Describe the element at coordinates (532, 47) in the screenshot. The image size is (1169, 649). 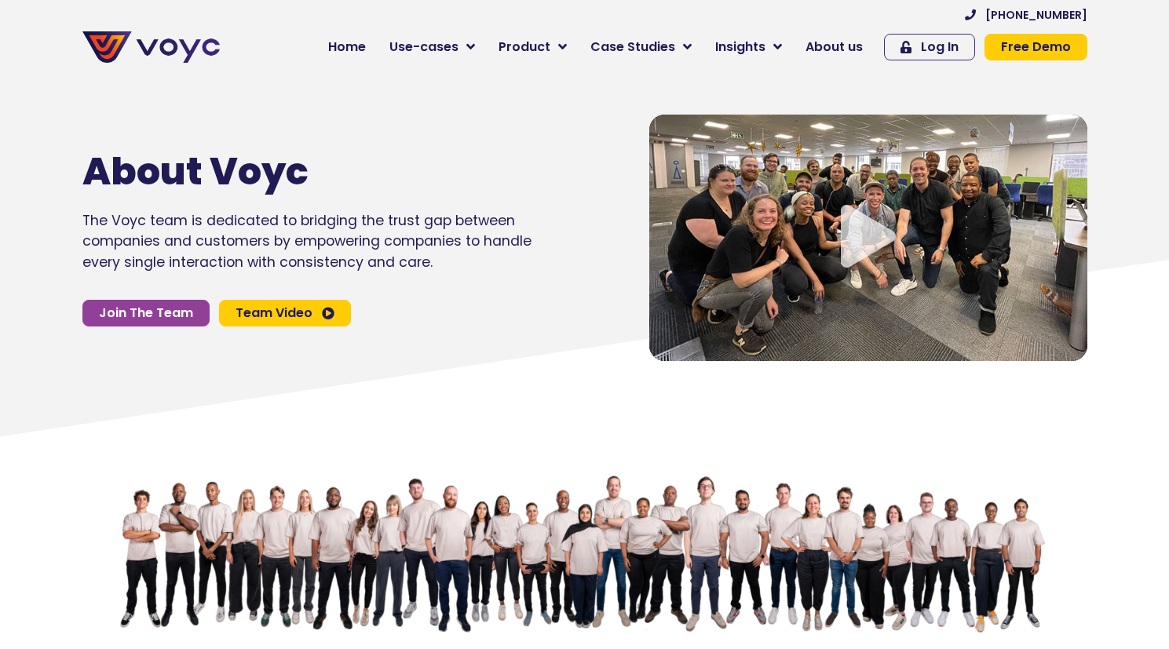
I see `a: Product` at that location.